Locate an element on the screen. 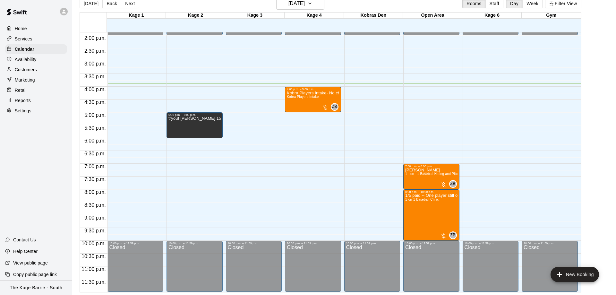 The width and height of the screenshot is (616, 295). a: Calendar is located at coordinates (36, 49).